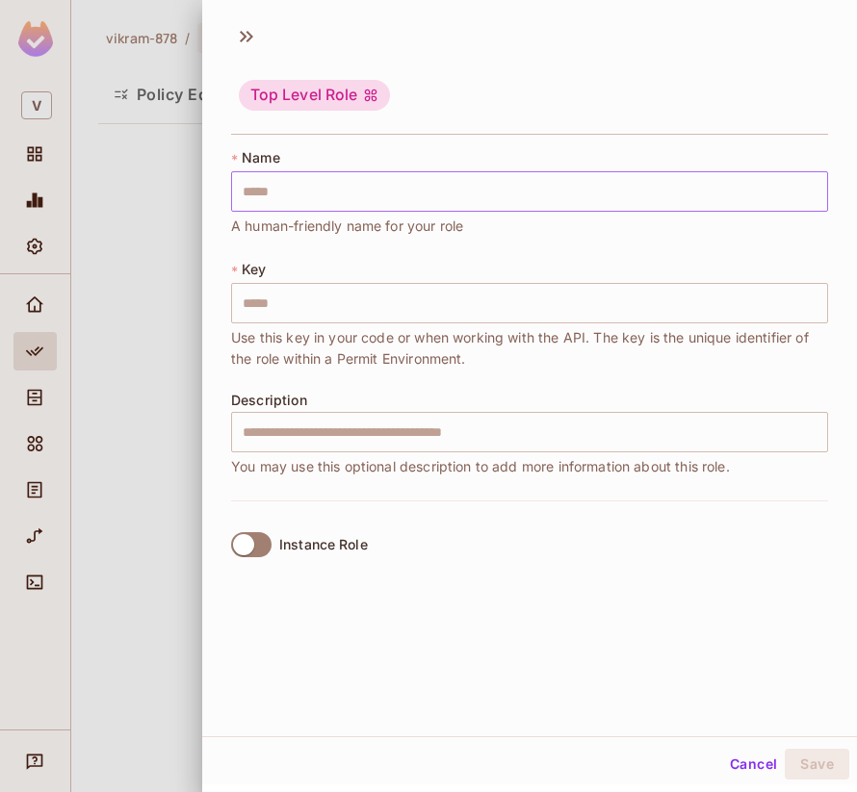  I want to click on button: Cancel, so click(753, 764).